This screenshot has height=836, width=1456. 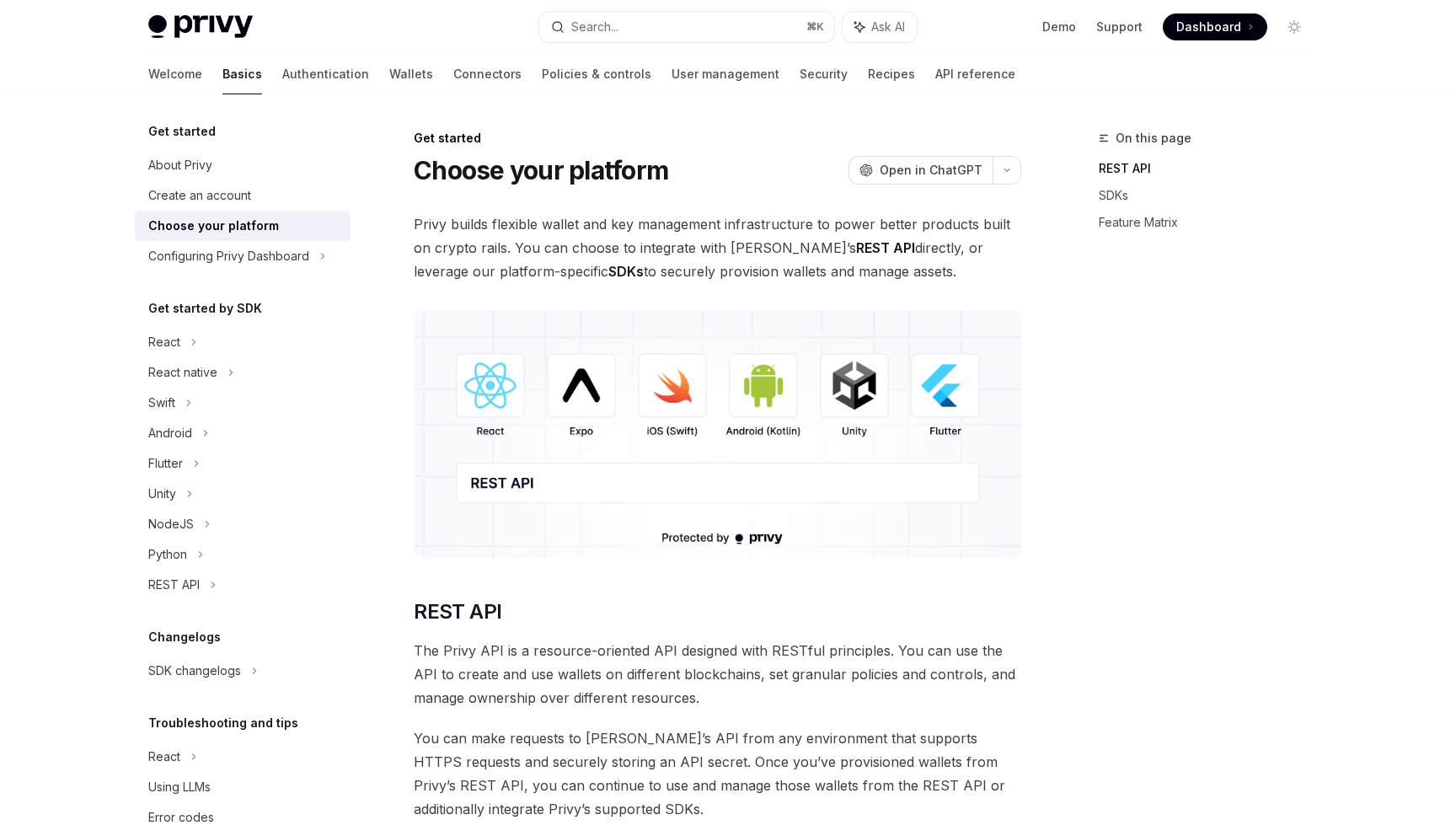 I want to click on div: Swift, so click(x=162, y=403).